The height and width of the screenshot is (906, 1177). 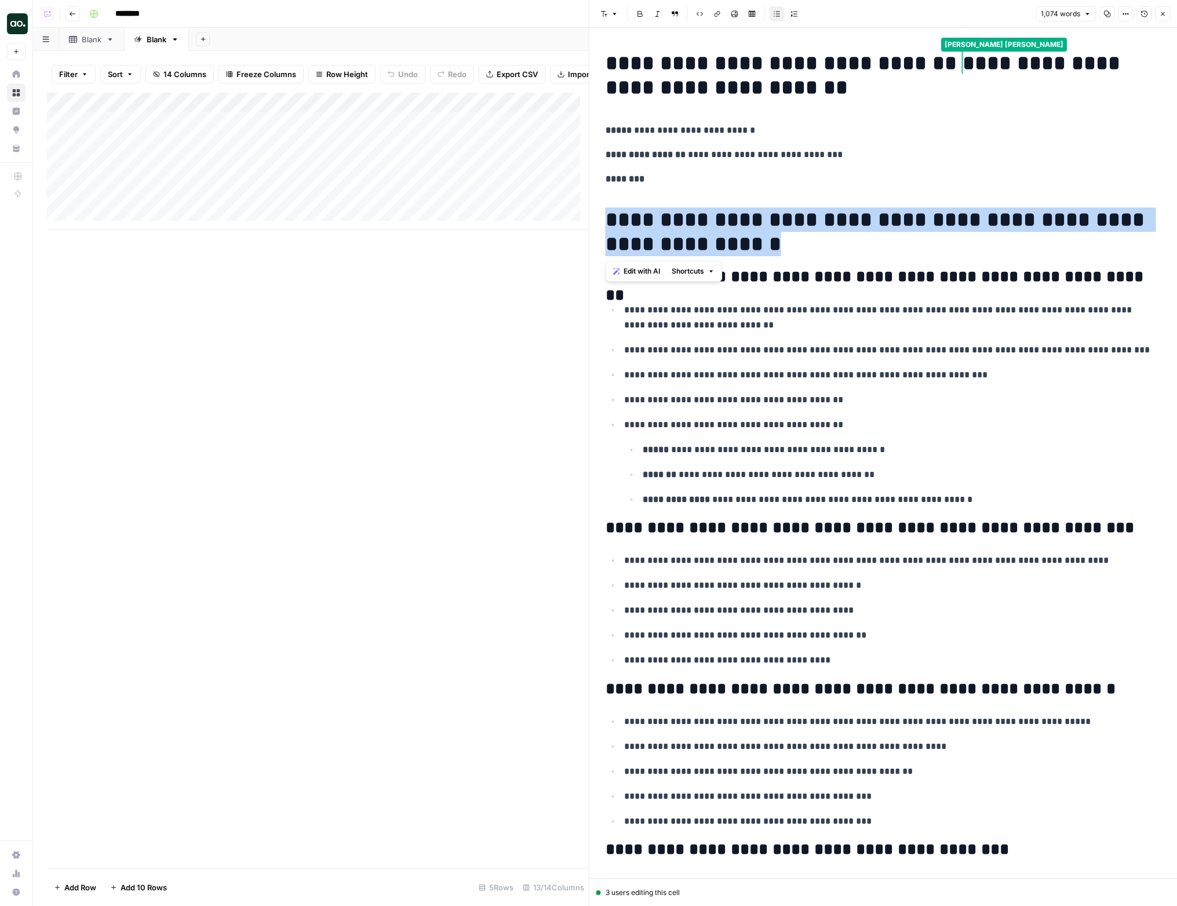 I want to click on button: Row Height, so click(x=342, y=74).